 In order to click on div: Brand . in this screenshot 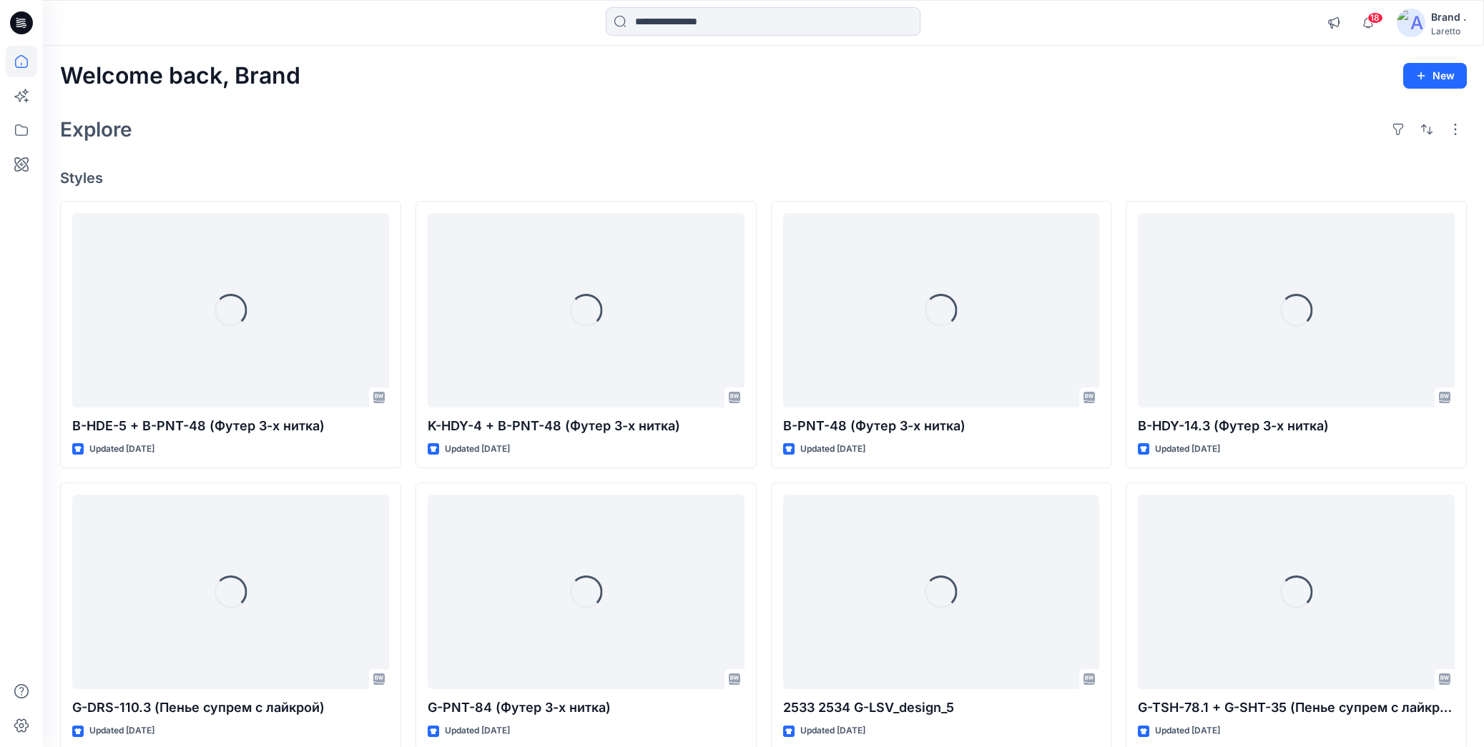, I will do `click(1448, 17)`.